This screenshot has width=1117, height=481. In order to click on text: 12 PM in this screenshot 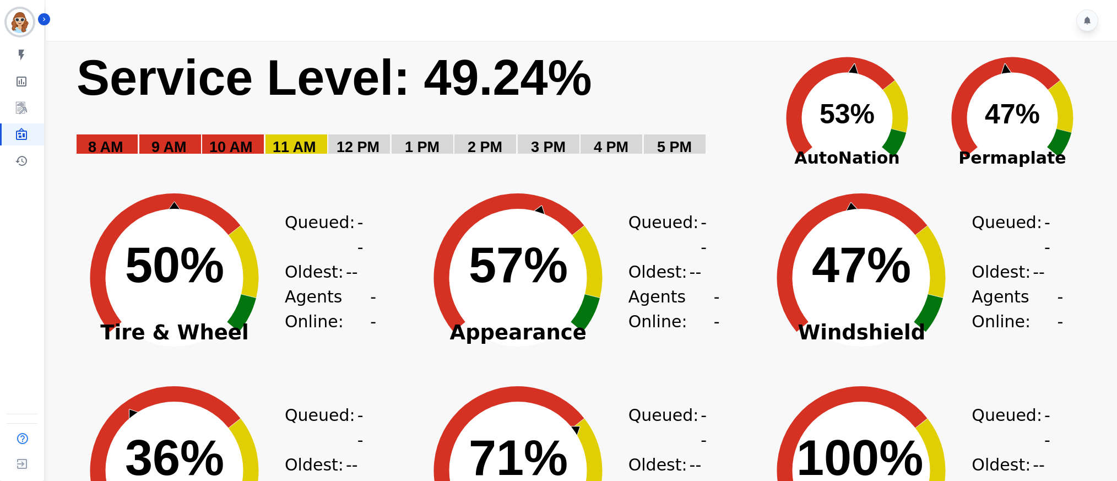, I will do `click(358, 147)`.